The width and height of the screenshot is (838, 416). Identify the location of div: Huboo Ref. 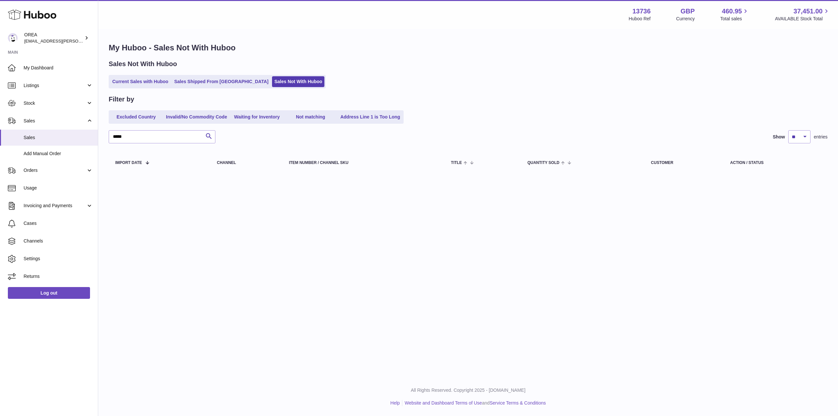
(640, 19).